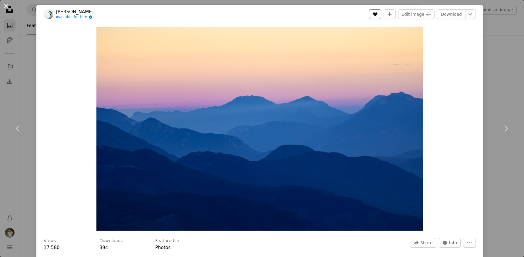  What do you see at coordinates (104, 248) in the screenshot?
I see `span: 394` at bounding box center [104, 248].